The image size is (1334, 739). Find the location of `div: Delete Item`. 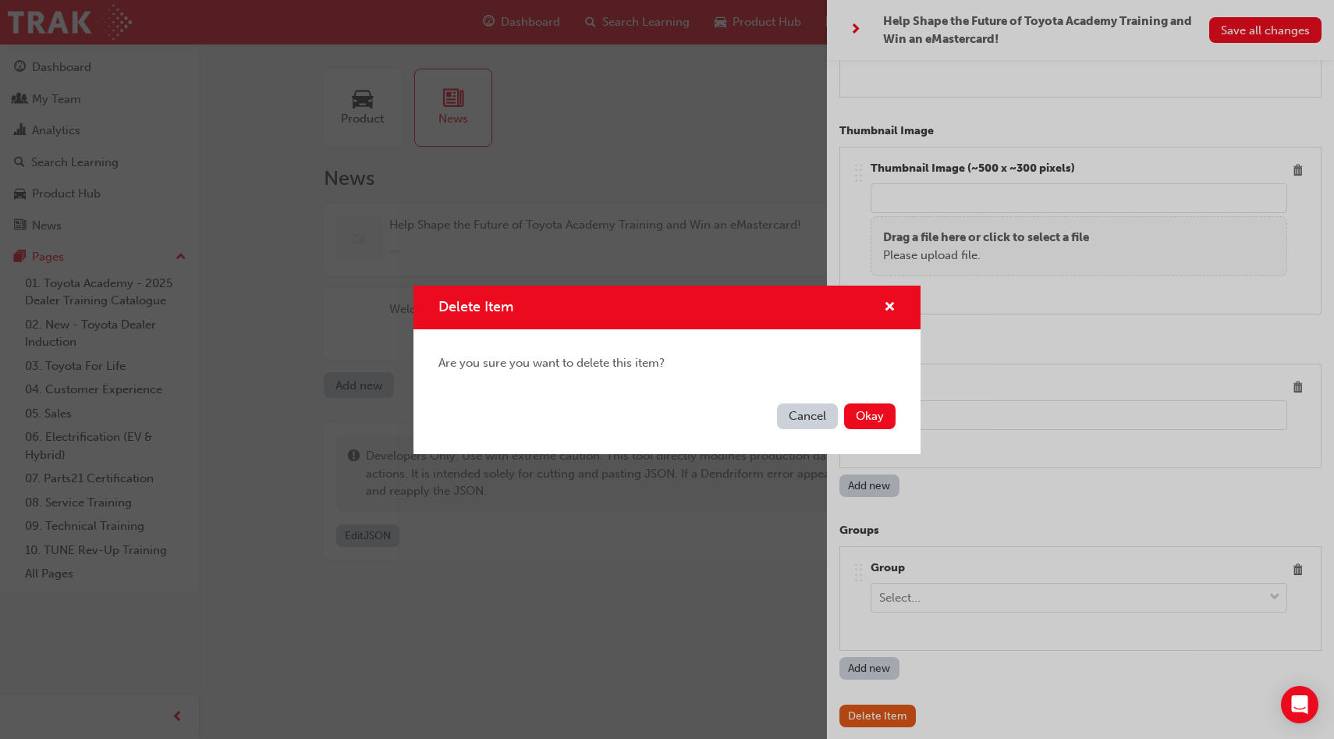

div: Delete Item is located at coordinates (667, 370).